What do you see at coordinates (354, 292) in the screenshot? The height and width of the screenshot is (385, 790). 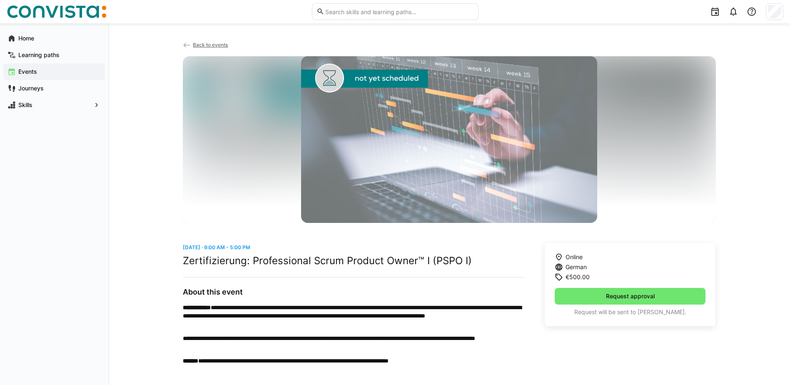 I see `h3: About this event` at bounding box center [354, 292].